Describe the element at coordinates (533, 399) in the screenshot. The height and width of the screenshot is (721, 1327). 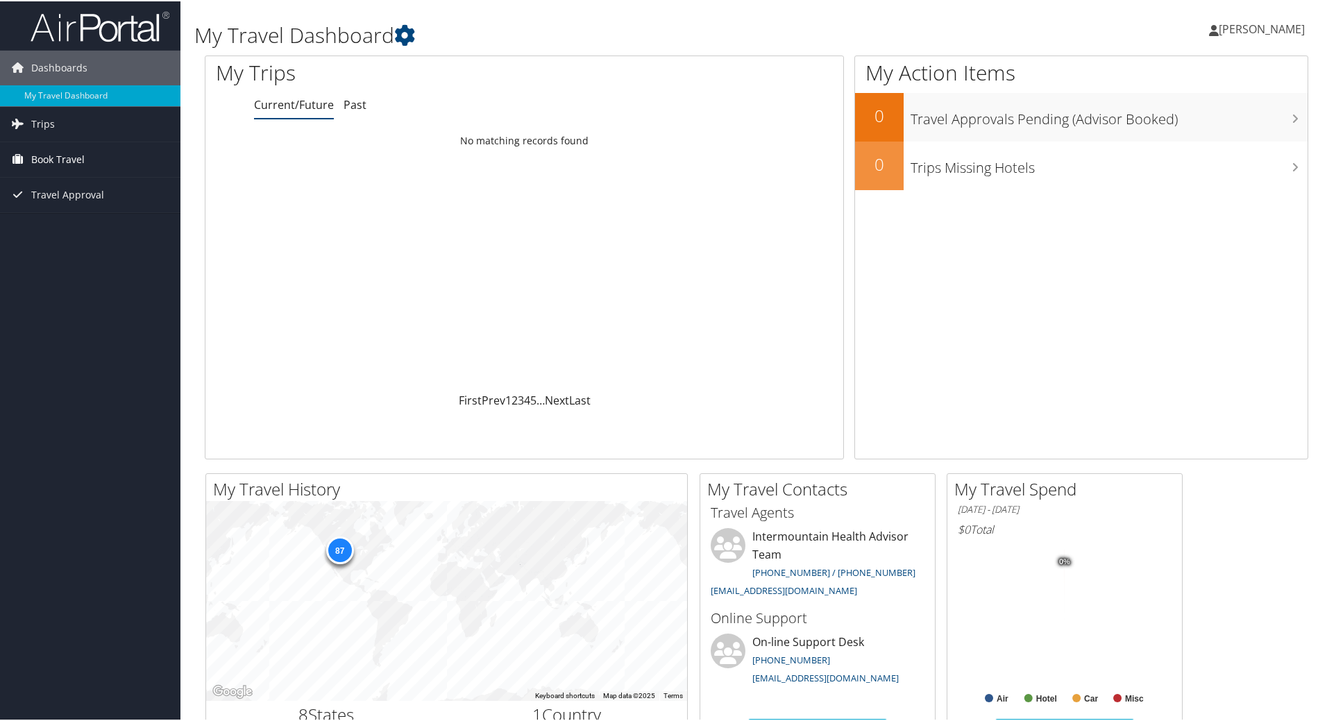
I see `a: 5` at that location.